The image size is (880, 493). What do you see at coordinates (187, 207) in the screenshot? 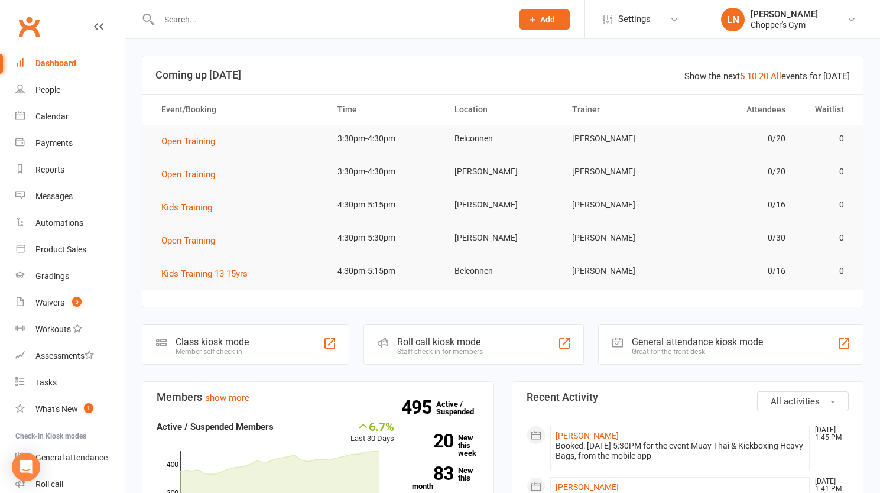
I see `span: Kids Training` at bounding box center [187, 207].